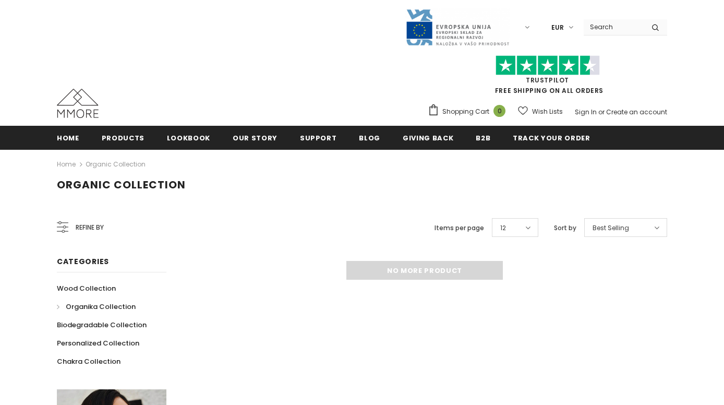 The image size is (724, 405). I want to click on a: Giving back, so click(428, 137).